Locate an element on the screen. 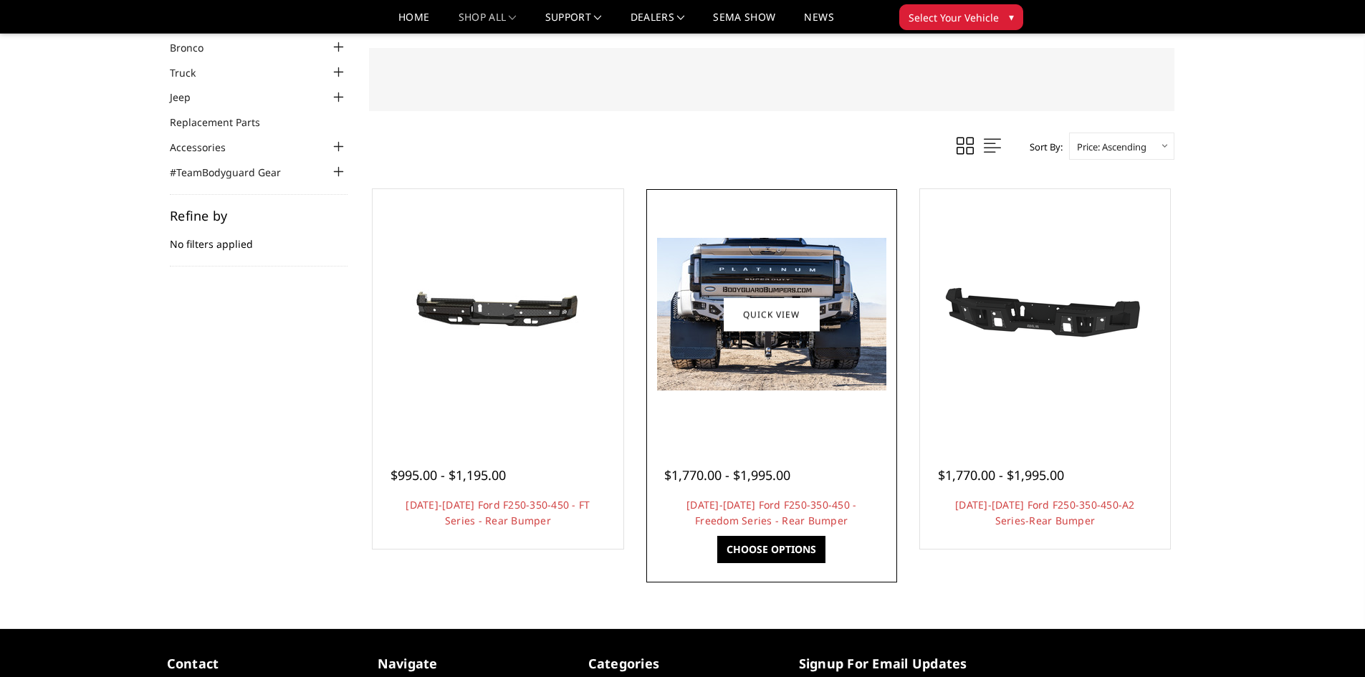  a: Truck is located at coordinates (191, 72).